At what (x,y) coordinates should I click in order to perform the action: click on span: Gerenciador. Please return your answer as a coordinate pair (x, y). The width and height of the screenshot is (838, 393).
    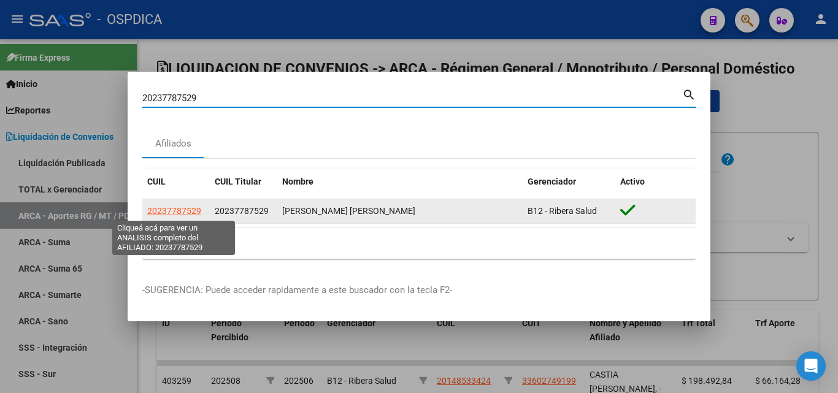
    Looking at the image, I should click on (552, 182).